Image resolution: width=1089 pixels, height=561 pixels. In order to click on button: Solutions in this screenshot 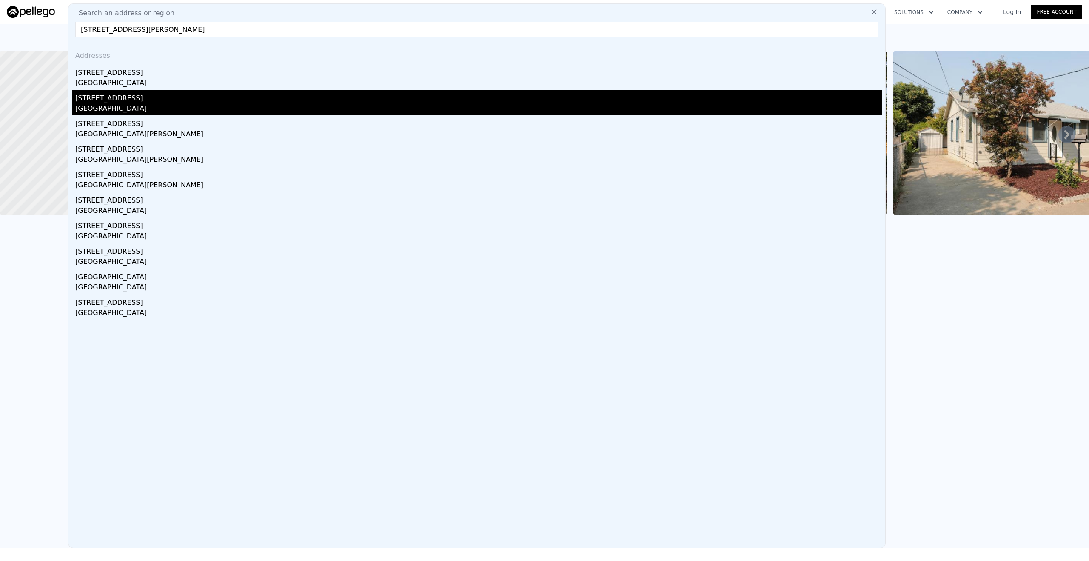, I will do `click(914, 12)`.